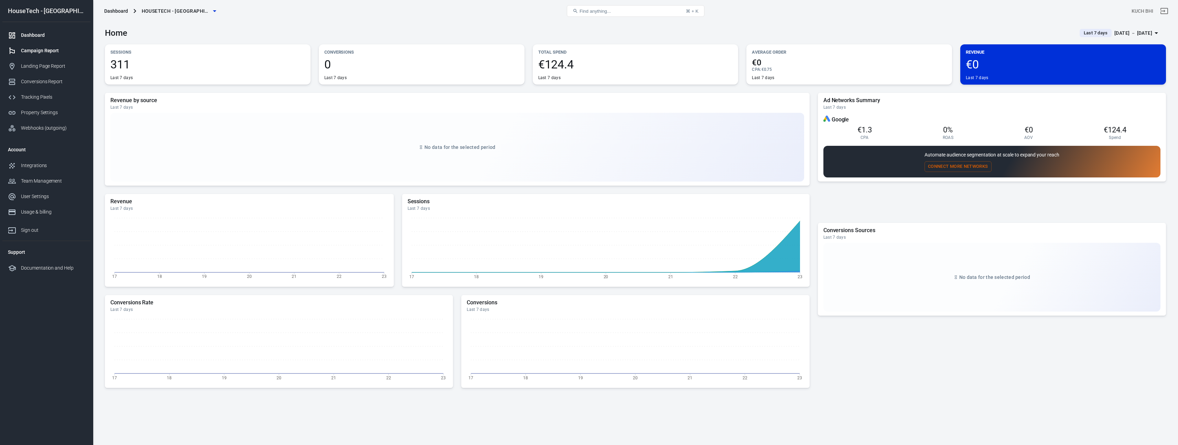 The width and height of the screenshot is (1178, 445). What do you see at coordinates (53, 112) in the screenshot?
I see `div: Property Settings` at bounding box center [53, 112].